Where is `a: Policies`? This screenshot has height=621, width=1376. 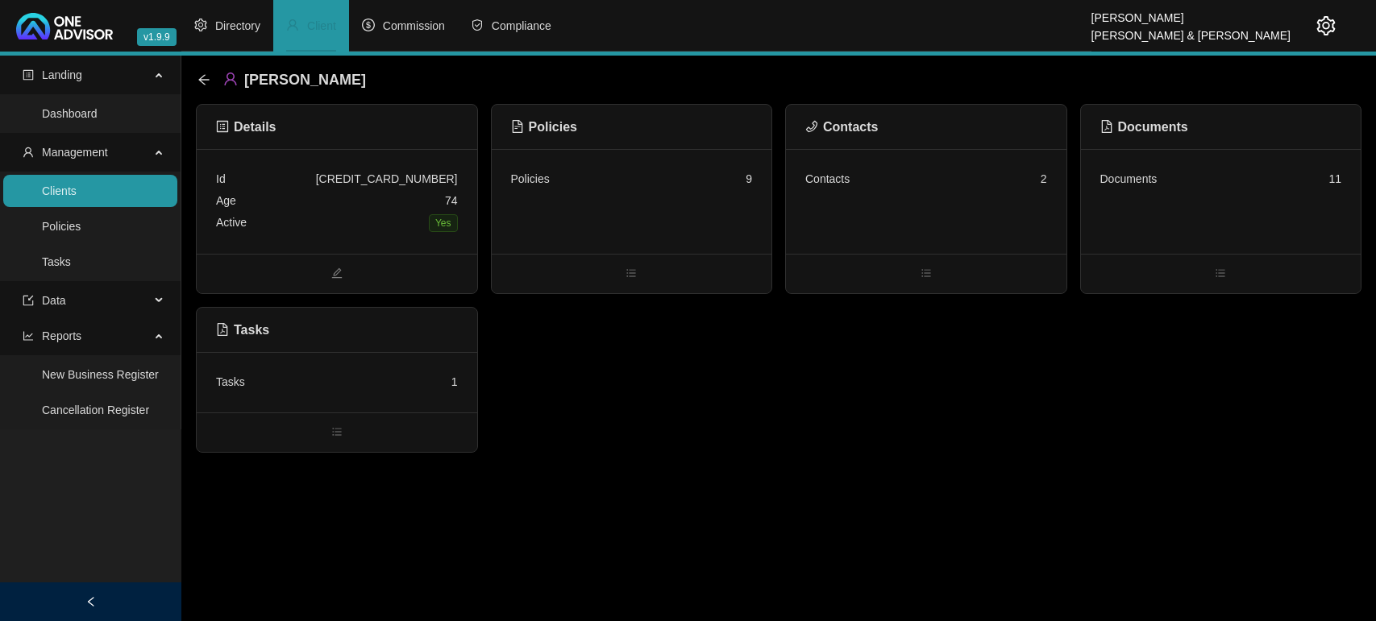
a: Policies is located at coordinates (61, 226).